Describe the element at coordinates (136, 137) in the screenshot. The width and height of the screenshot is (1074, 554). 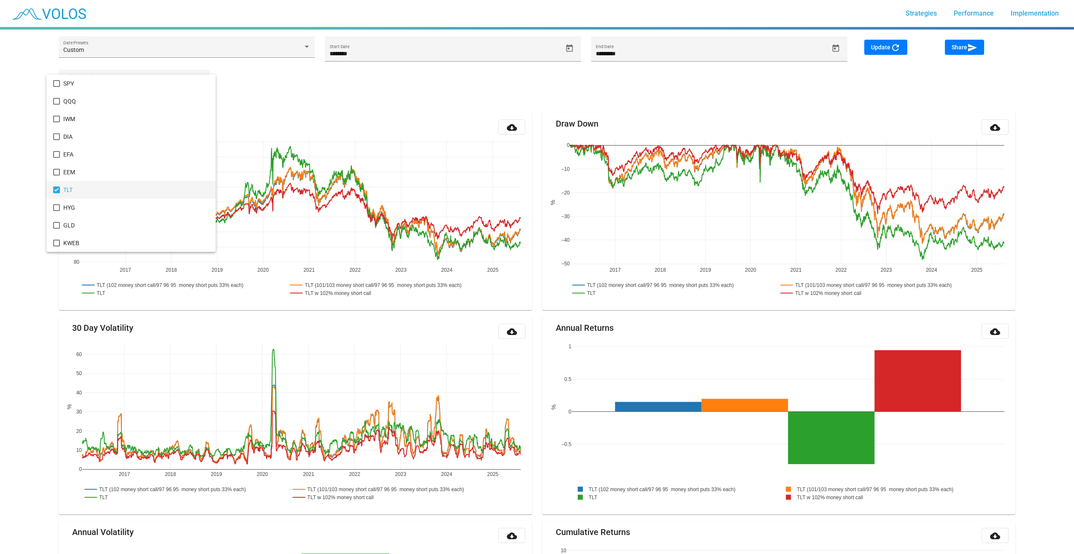
I see `span: DIA` at that location.